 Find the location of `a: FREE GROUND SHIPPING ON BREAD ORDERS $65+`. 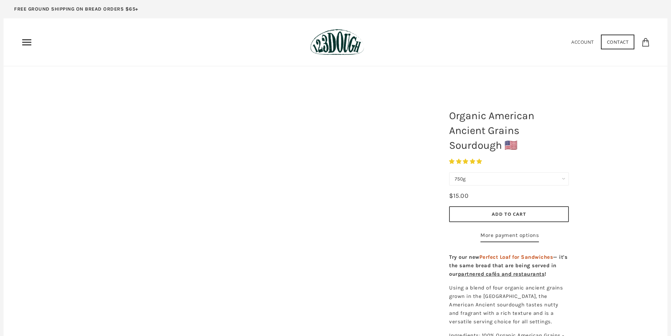

a: FREE GROUND SHIPPING ON BREAD ORDERS $65+ is located at coordinates (76, 11).